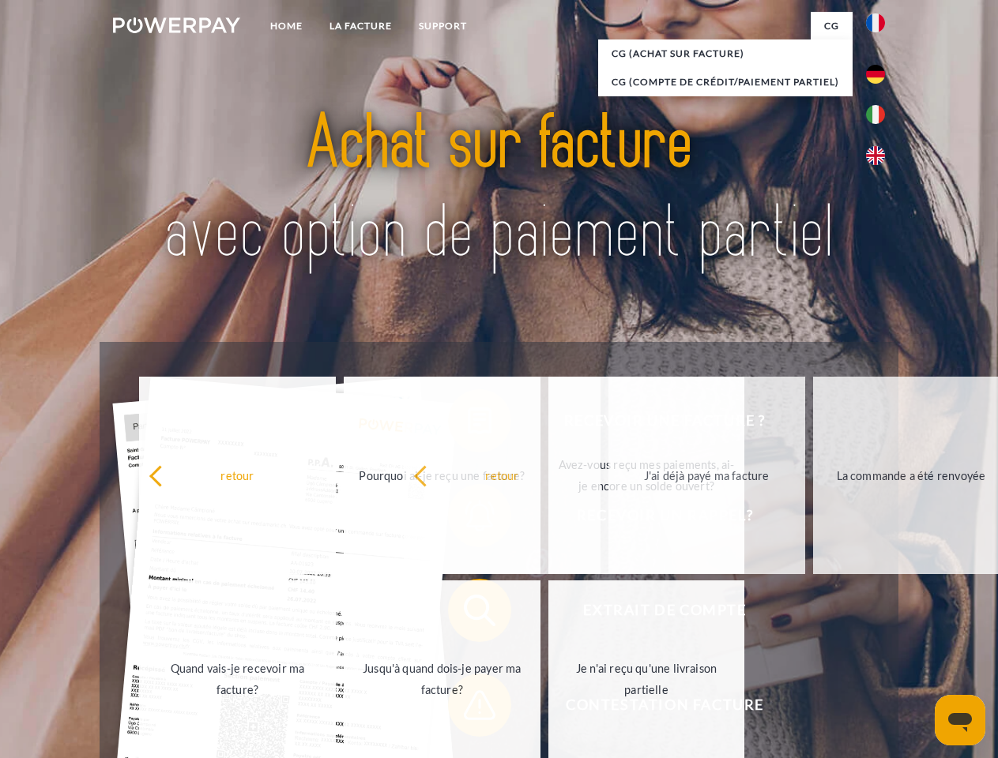  What do you see at coordinates (442, 679) in the screenshot?
I see `div: Jusqu'à quand dois-je payer ma facture?` at bounding box center [442, 679].